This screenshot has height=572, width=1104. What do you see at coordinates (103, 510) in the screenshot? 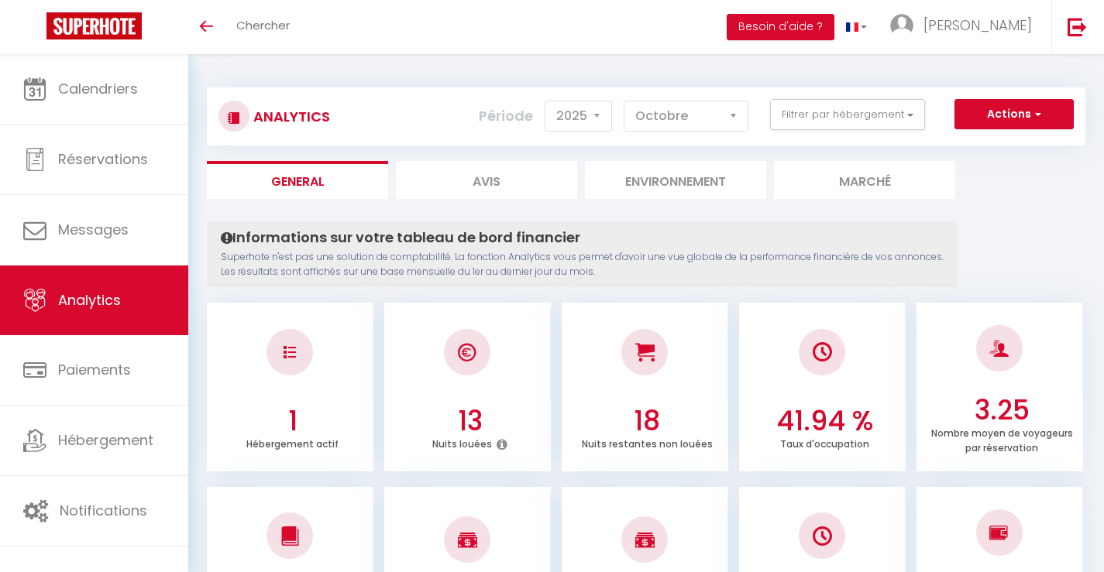
I see `span: Notifications` at bounding box center [103, 510].